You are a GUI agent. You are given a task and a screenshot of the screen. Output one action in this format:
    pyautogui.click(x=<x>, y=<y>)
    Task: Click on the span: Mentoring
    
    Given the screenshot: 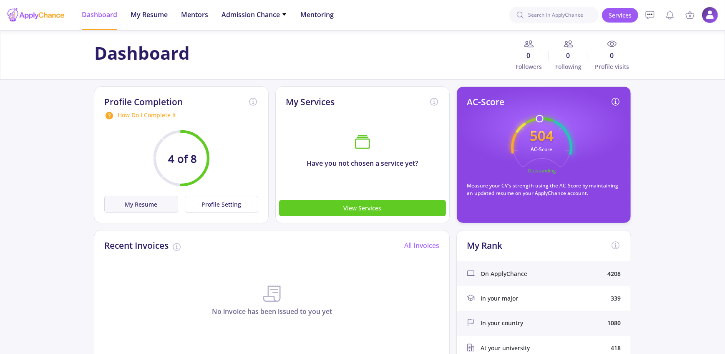 What is the action you would take?
    pyautogui.click(x=317, y=15)
    